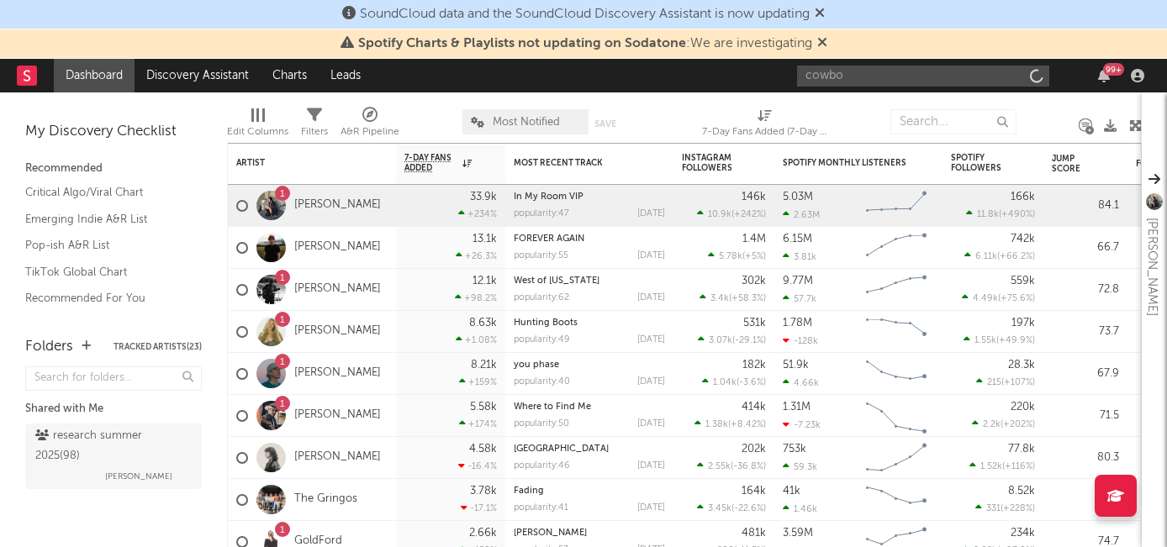  What do you see at coordinates (1022, 197) in the screenshot?
I see `div: 166k` at bounding box center [1022, 197].